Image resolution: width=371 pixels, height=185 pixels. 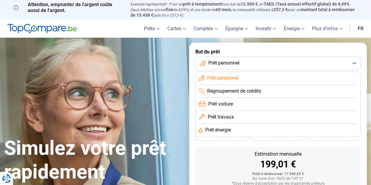 I want to click on label: But du prêt, so click(x=278, y=52).